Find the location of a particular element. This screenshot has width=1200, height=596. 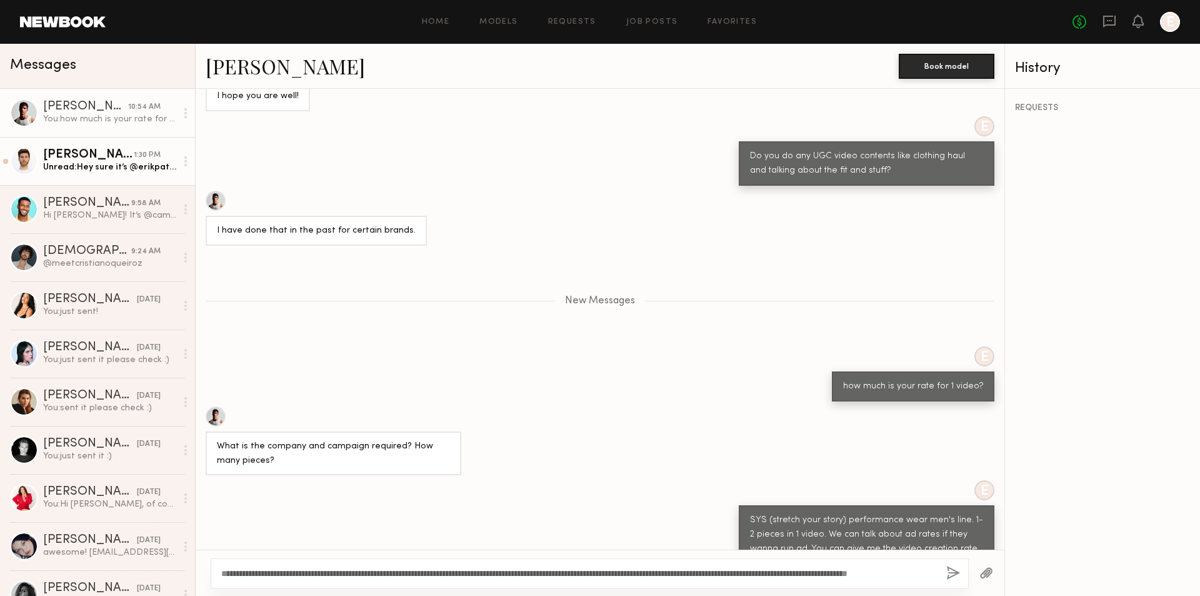

div: Do you do any UGC video contents like clothing haul and talking about the fit and stuff? is located at coordinates (866, 164).